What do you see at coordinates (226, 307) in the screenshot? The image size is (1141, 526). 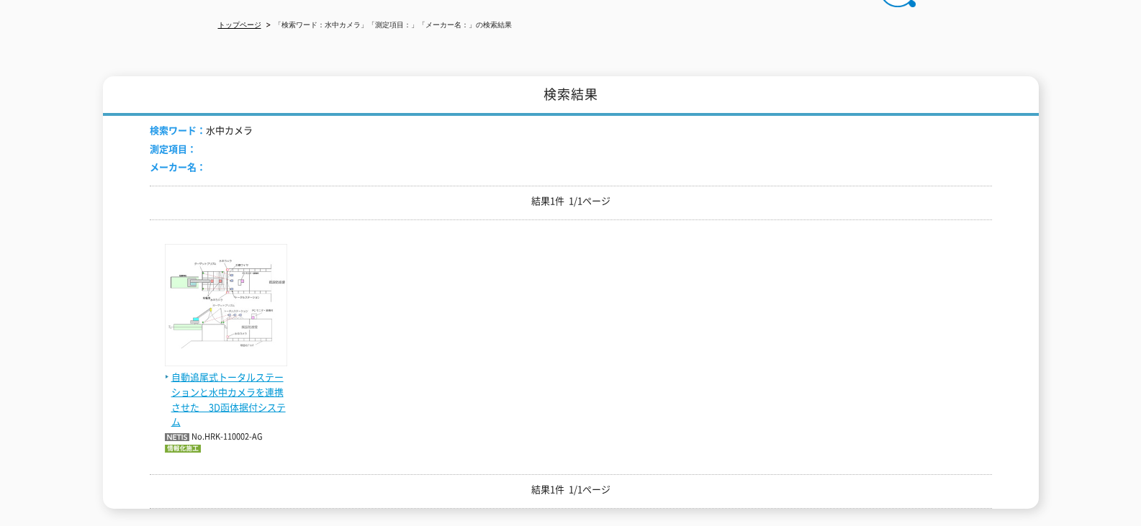 I see `img: 自動追尾式トータルステーションと水中カメラを連携させた 3D函体据付システム` at bounding box center [226, 307].